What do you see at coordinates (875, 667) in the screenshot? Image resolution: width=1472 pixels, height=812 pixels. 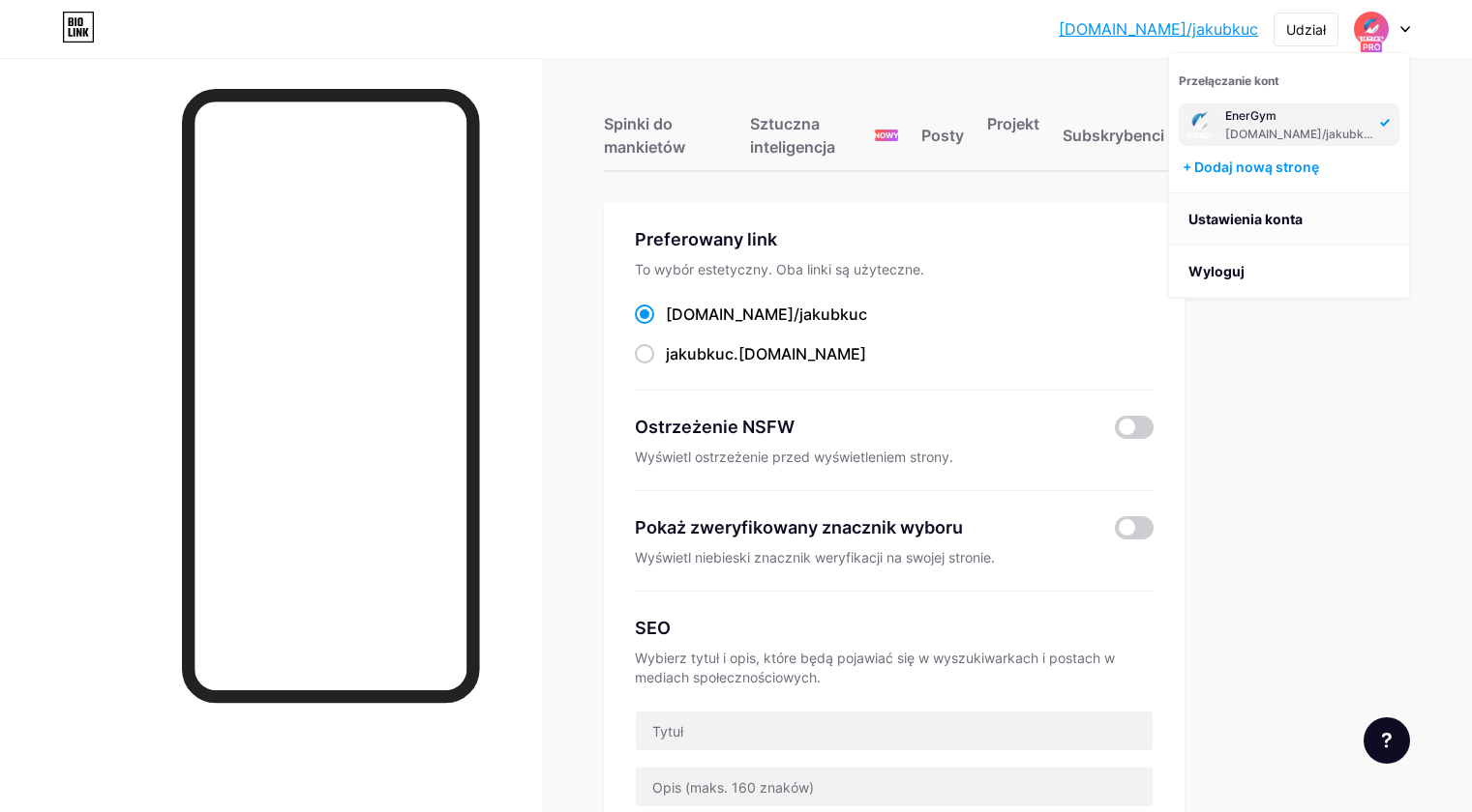 I see `font: Wybierz tytuł i opis, które będą pojawiać się w wyszukiwarkach i postach w mediach społecznościow...` at bounding box center [875, 667].